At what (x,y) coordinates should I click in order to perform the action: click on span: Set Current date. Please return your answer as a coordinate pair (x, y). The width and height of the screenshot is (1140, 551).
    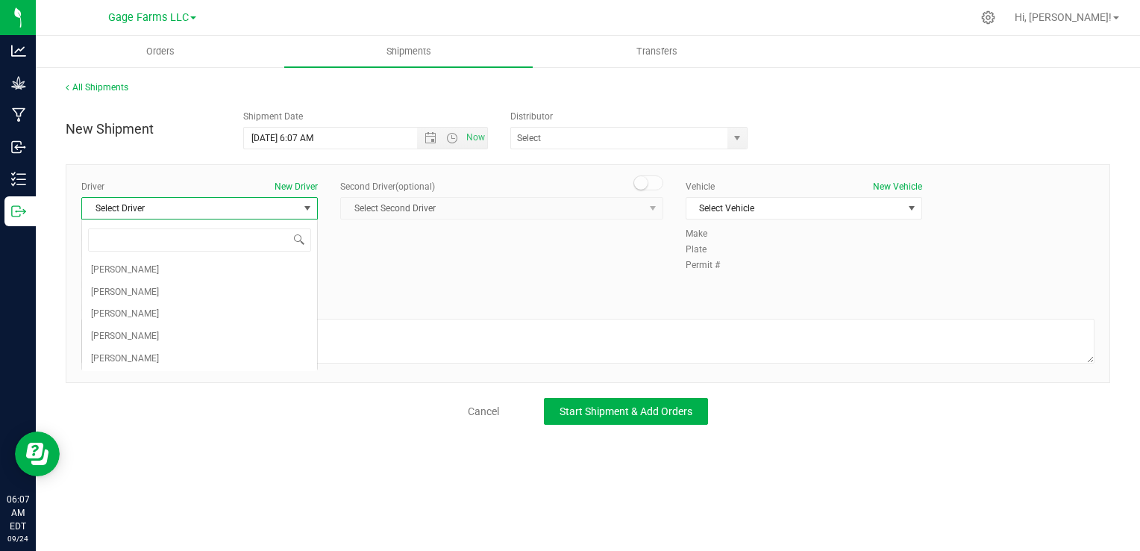
    Looking at the image, I should click on (475, 137).